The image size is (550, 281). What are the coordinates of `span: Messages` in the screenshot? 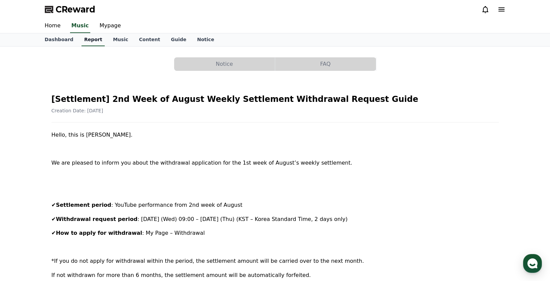 It's located at (66, 227).